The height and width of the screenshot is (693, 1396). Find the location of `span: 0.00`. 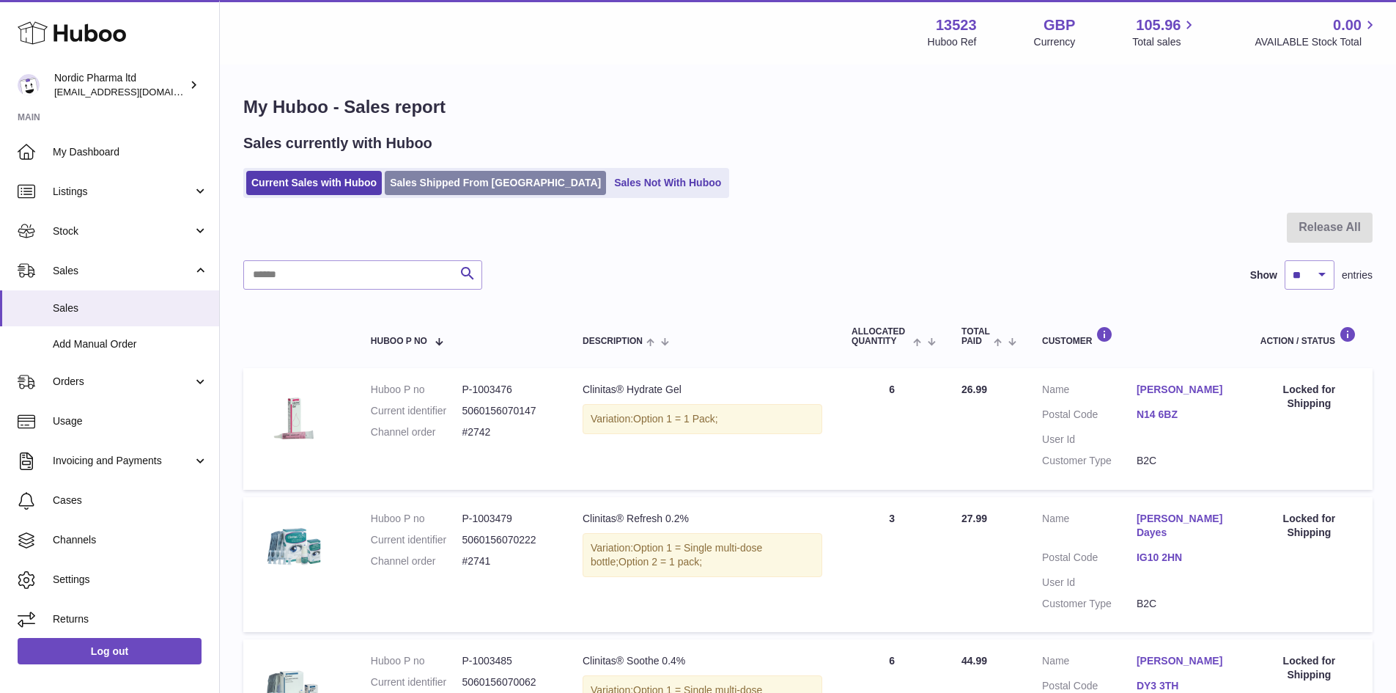

span: 0.00 is located at coordinates (1347, 25).